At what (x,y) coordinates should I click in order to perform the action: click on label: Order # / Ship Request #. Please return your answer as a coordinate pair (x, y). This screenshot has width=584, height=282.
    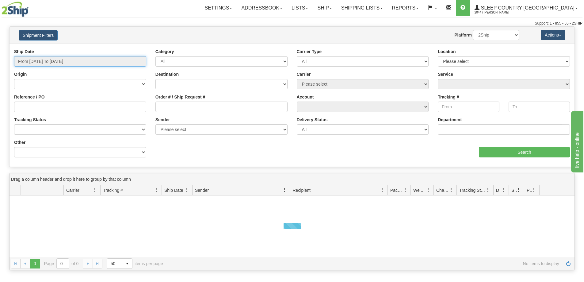
    Looking at the image, I should click on (180, 97).